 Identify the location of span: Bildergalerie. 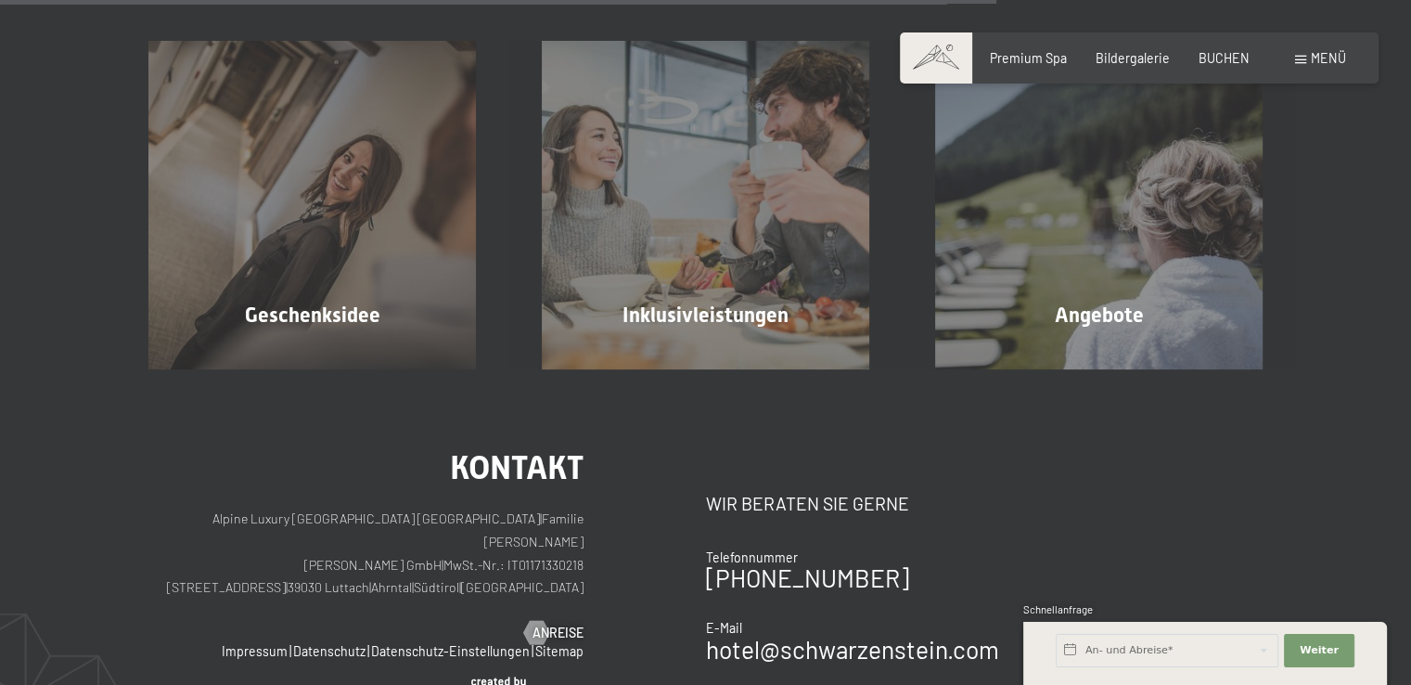
(1133, 58).